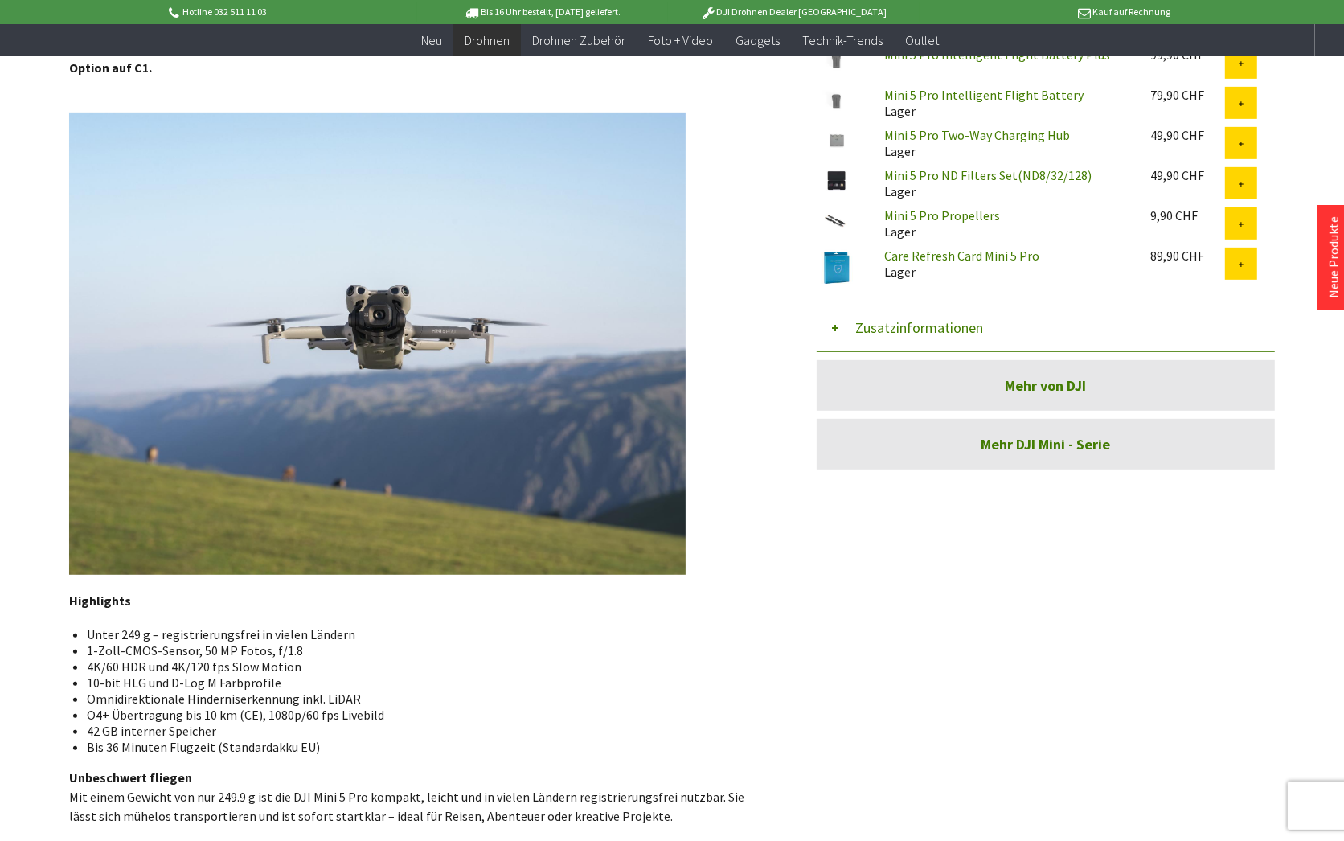 Image resolution: width=1344 pixels, height=841 pixels. I want to click on div: 89,90 CHF, so click(1187, 256).